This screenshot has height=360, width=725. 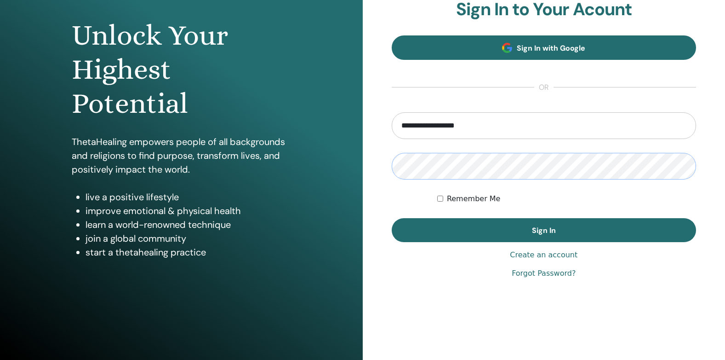 I want to click on span: or, so click(x=544, y=87).